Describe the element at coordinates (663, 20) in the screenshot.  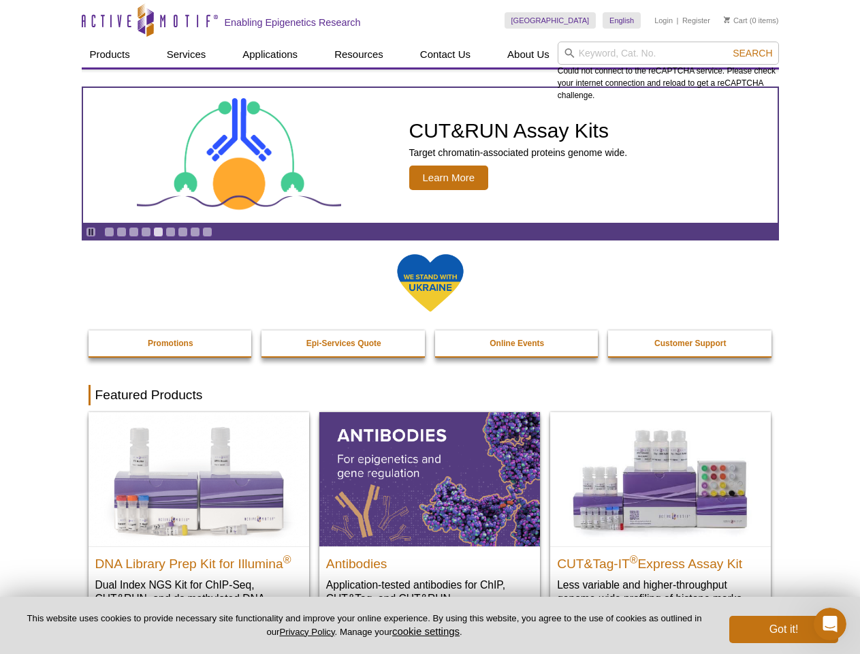
I see `a: Login` at that location.